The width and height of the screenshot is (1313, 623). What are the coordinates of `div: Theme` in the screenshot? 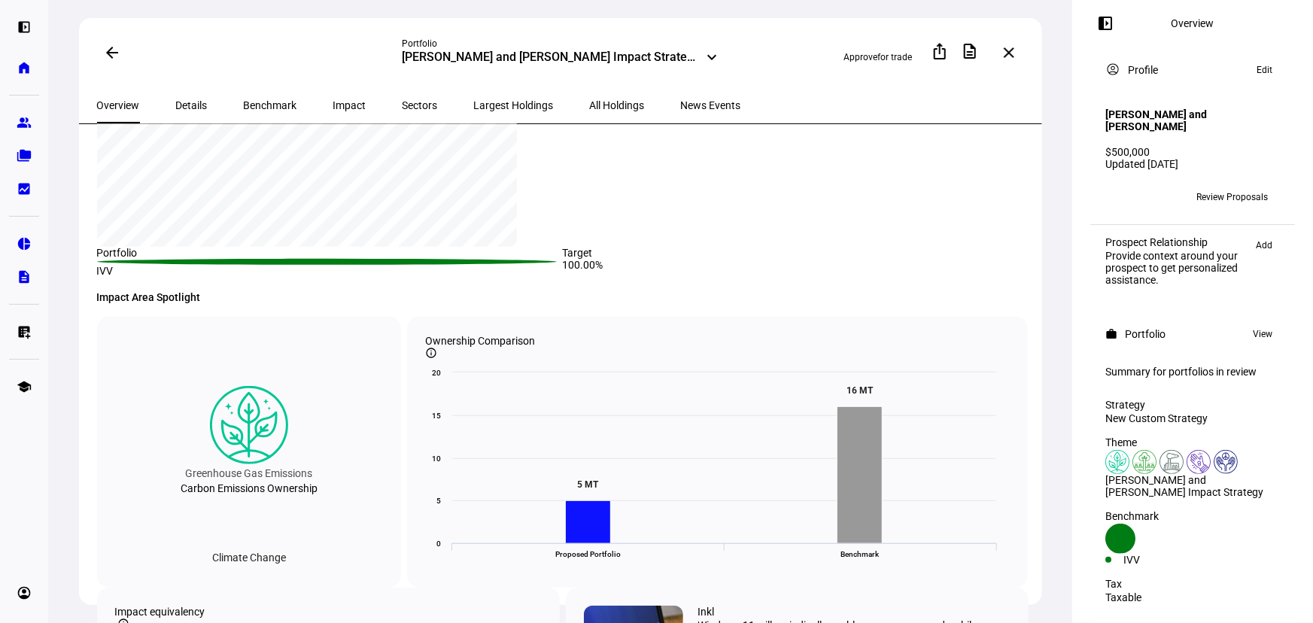 It's located at (1193, 443).